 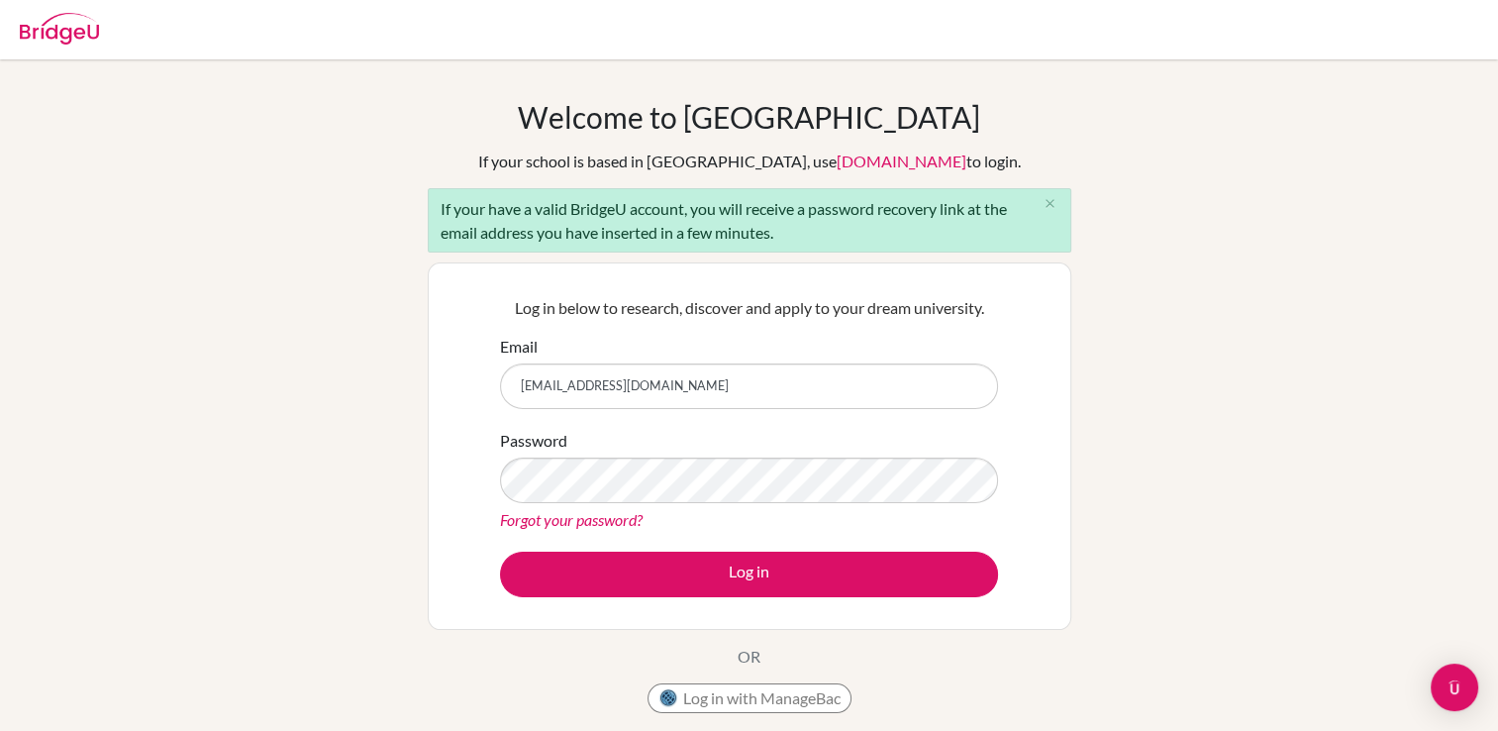 What do you see at coordinates (59, 29) in the screenshot?
I see `img: Bridge-U` at bounding box center [59, 29].